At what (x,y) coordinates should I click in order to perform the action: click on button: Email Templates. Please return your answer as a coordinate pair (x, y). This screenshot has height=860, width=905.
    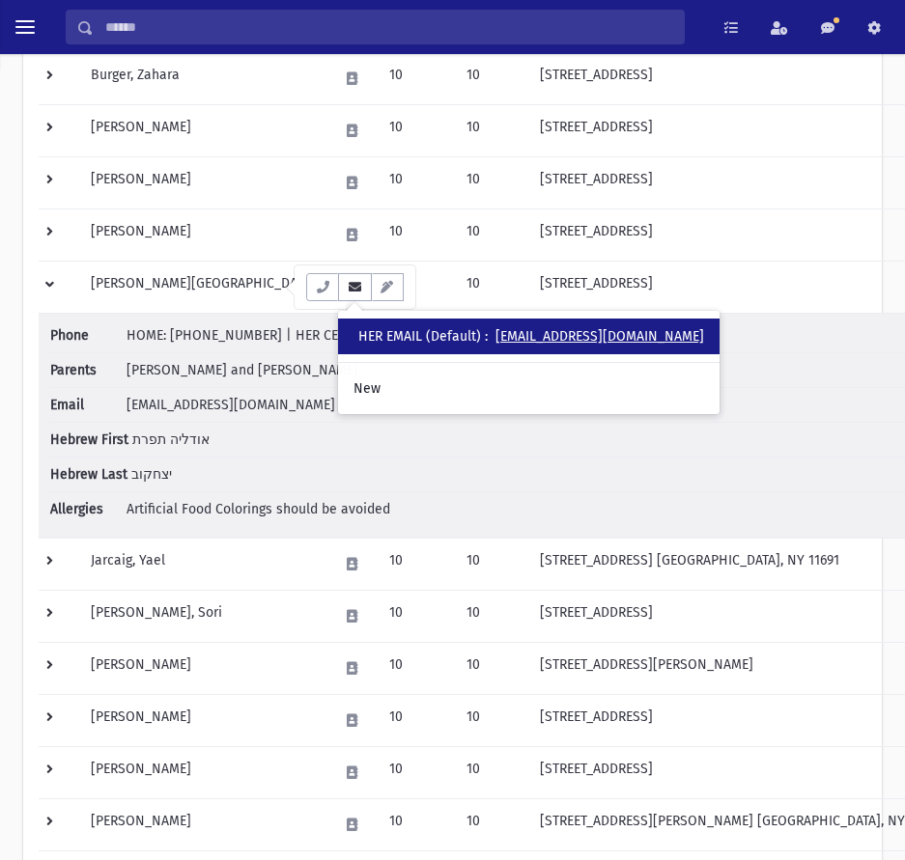
    Looking at the image, I should click on (387, 287).